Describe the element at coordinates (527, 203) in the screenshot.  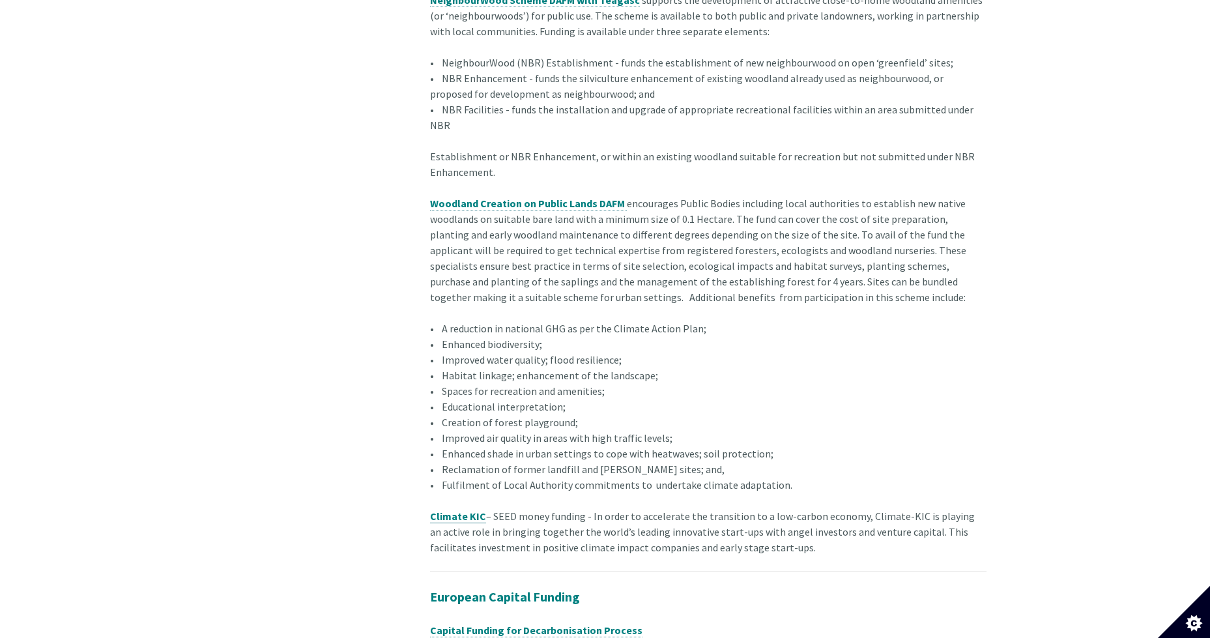
I see `strong: Woodland Creation on Public Lands DAFM` at that location.